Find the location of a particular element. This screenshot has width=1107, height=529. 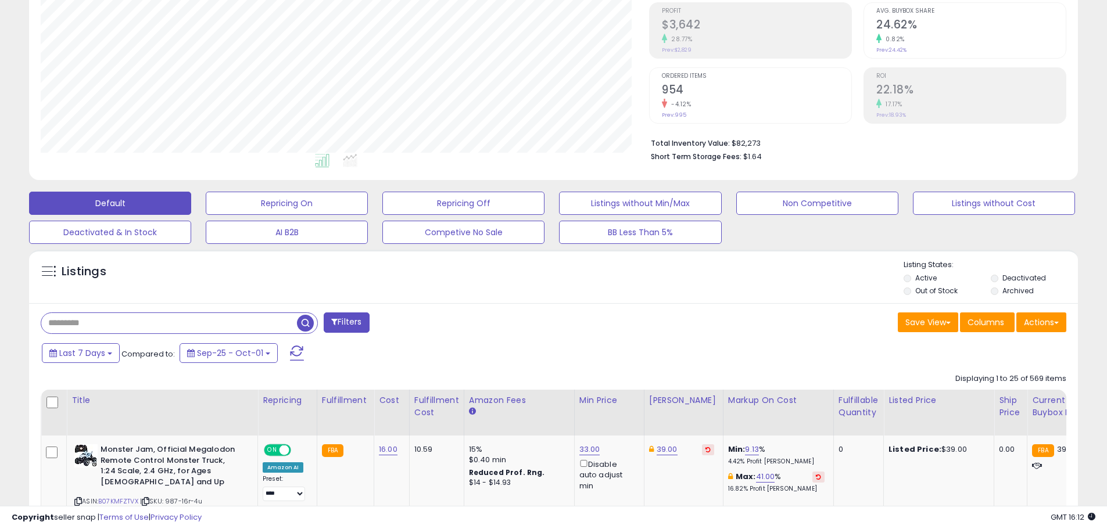

div: Title is located at coordinates (162, 400).